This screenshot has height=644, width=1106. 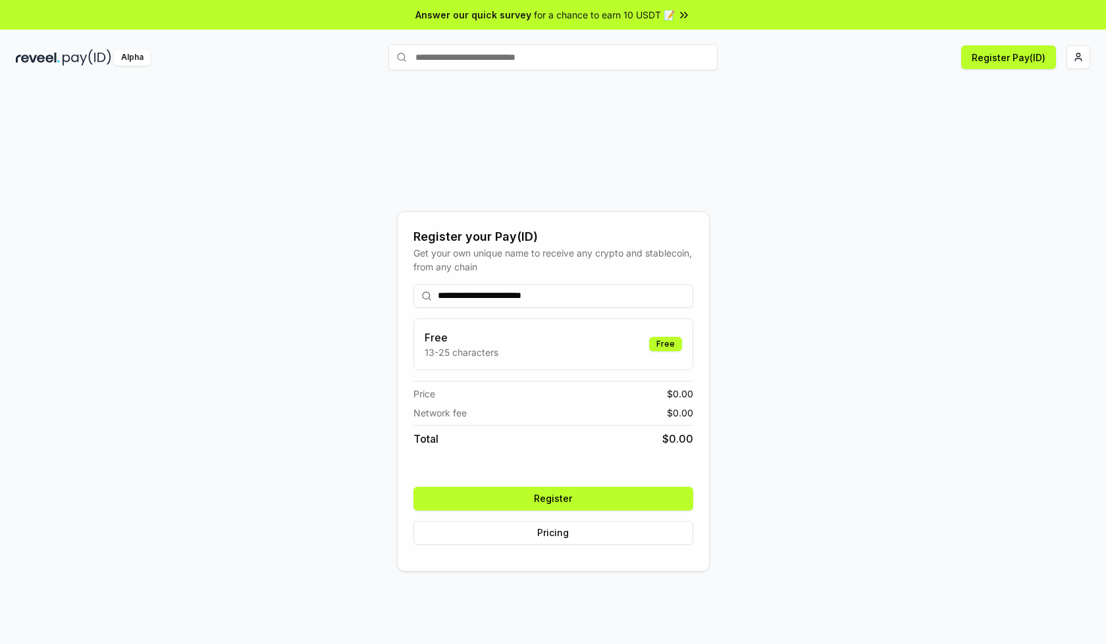 I want to click on button: Register Pay(ID), so click(x=1008, y=57).